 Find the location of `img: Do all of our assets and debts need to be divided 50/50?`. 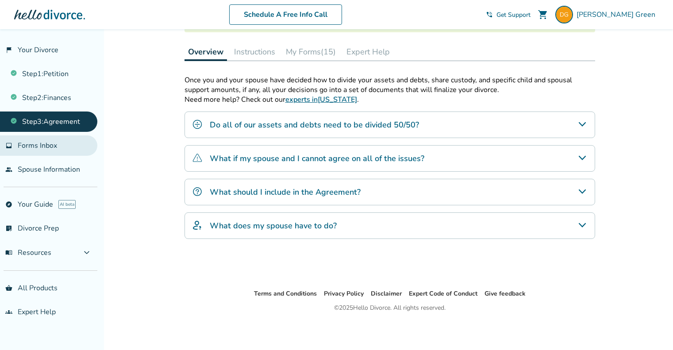

img: Do all of our assets and debts need to be divided 50/50? is located at coordinates (197, 124).